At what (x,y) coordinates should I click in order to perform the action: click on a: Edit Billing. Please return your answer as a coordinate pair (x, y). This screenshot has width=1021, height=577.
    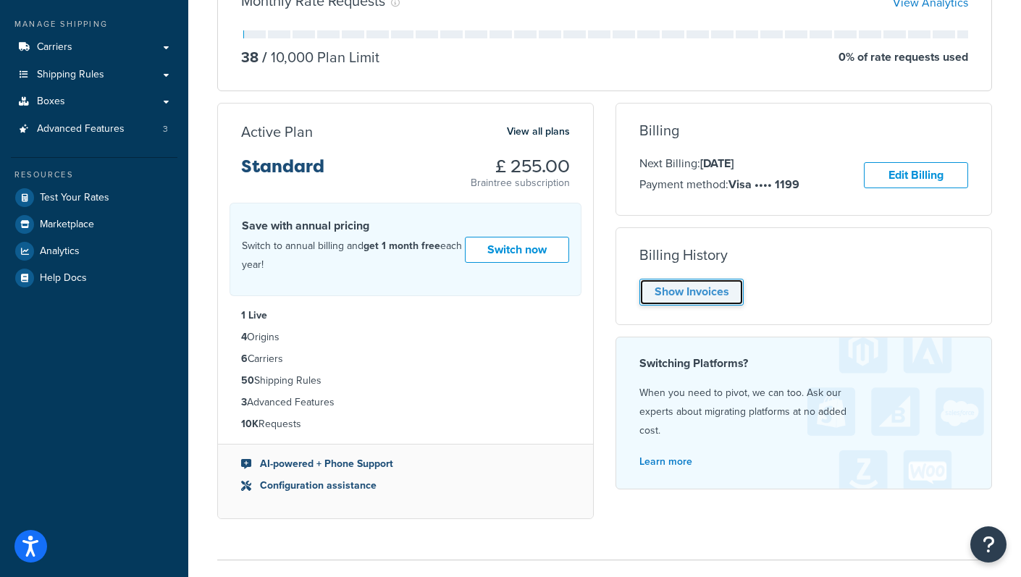
    Looking at the image, I should click on (916, 175).